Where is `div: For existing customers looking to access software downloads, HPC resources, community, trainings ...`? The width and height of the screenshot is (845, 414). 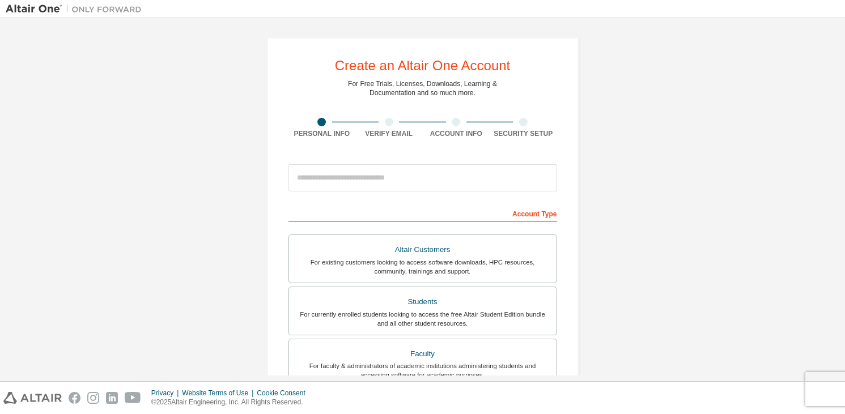
div: For existing customers looking to access software downloads, HPC resources, community, trainings ... is located at coordinates (423, 267).